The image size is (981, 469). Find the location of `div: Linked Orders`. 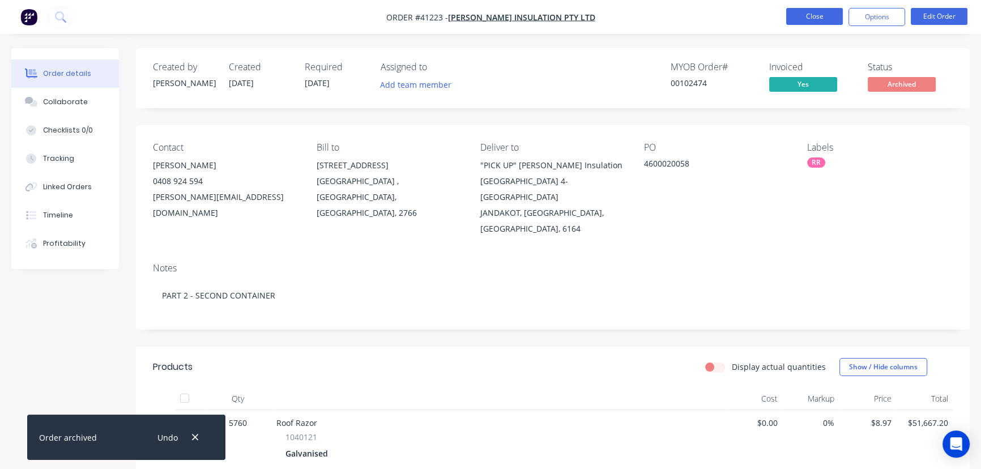

div: Linked Orders is located at coordinates (67, 187).